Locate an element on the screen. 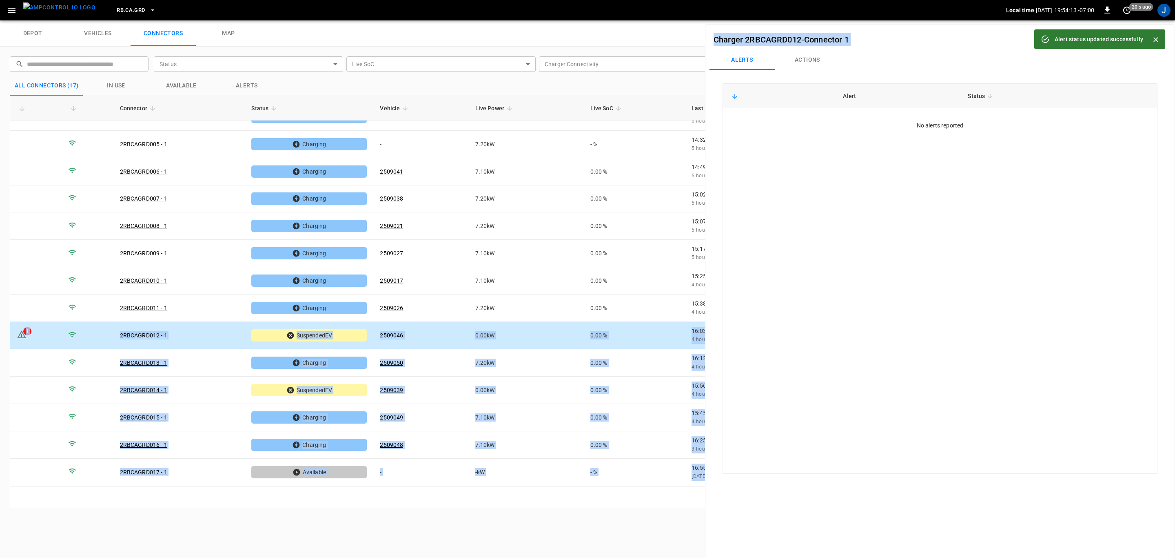  div: Alert status updated successfully is located at coordinates (1099, 39).